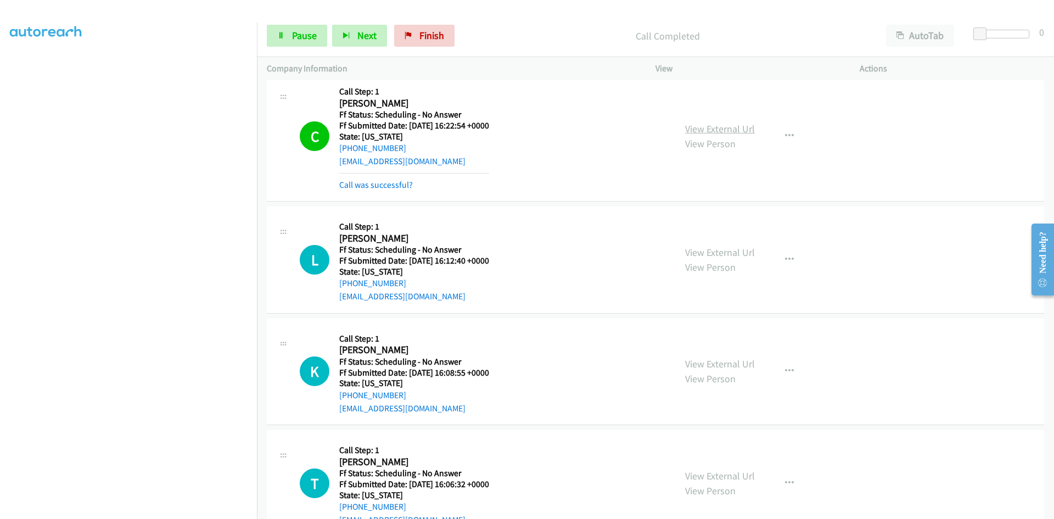  What do you see at coordinates (1041, 32) in the screenshot?
I see `div: 0` at bounding box center [1041, 32].